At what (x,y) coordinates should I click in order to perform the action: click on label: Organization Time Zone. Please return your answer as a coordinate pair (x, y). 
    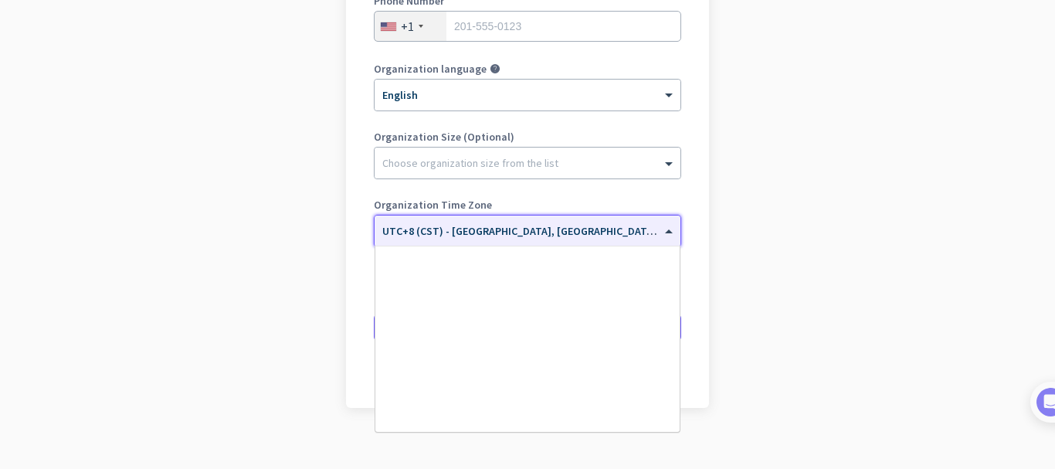
    Looking at the image, I should click on (528, 205).